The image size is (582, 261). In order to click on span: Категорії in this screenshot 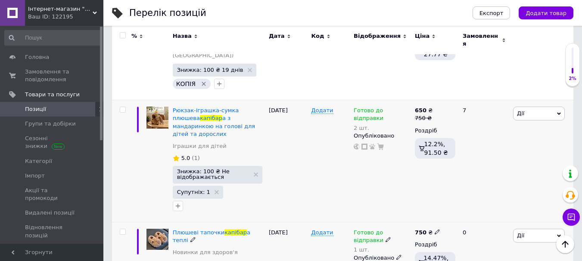, I will do `click(38, 162)`.